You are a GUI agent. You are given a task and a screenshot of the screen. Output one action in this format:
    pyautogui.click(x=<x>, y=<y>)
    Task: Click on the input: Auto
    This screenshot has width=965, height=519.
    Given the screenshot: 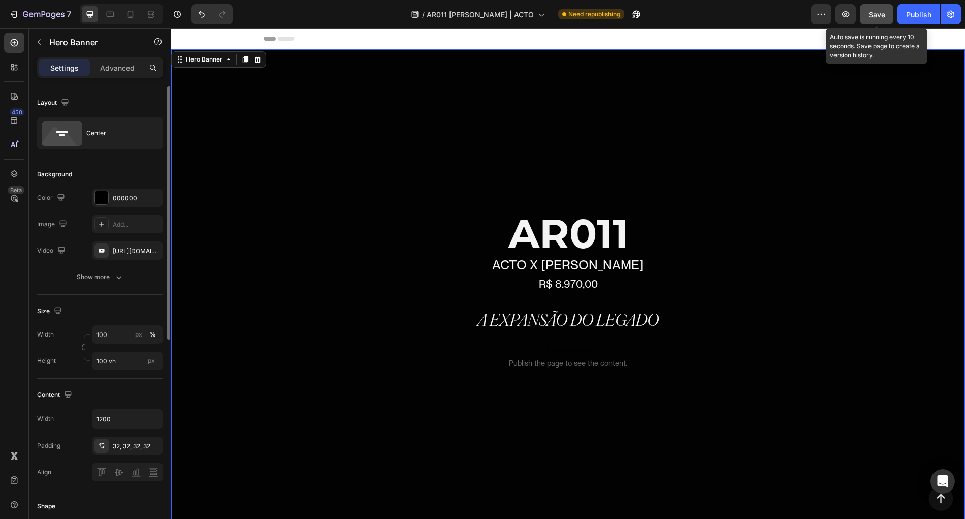 What is the action you would take?
    pyautogui.click(x=128, y=419)
    